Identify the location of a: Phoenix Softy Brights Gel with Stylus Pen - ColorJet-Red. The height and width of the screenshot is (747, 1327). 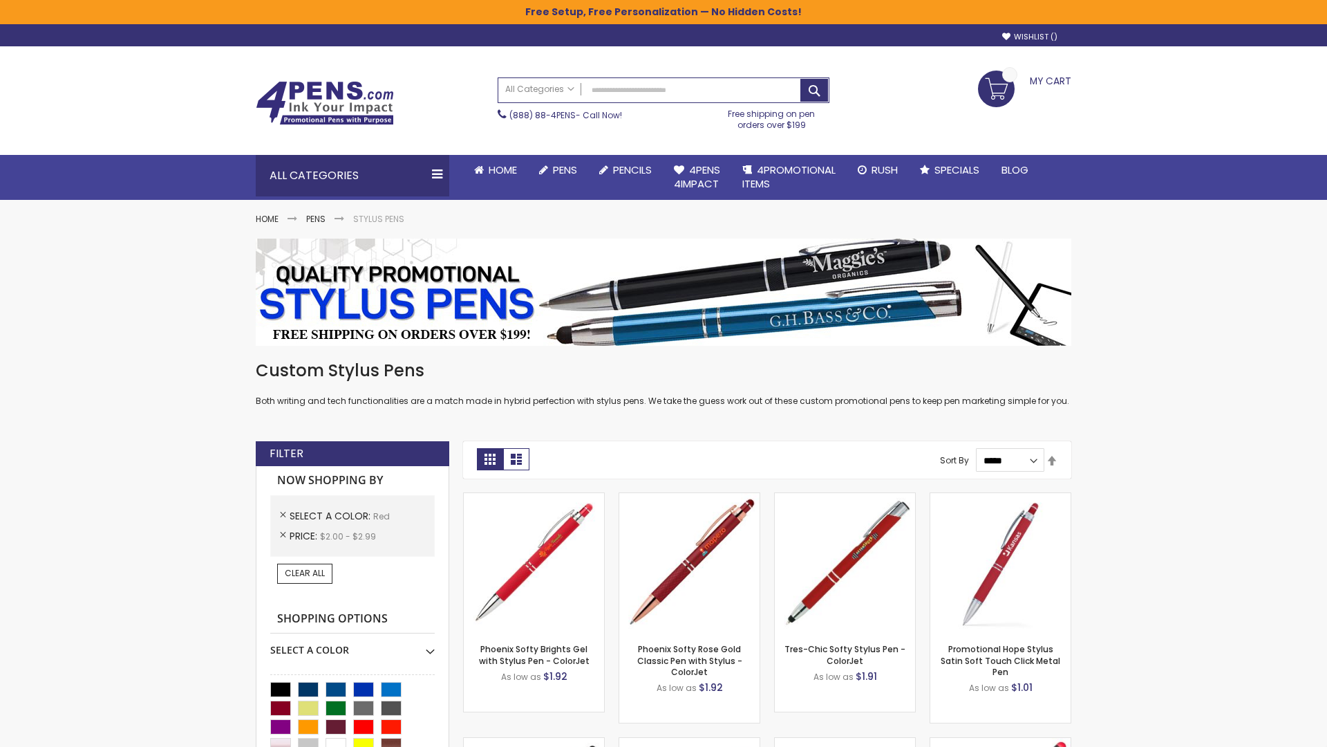
(534, 498).